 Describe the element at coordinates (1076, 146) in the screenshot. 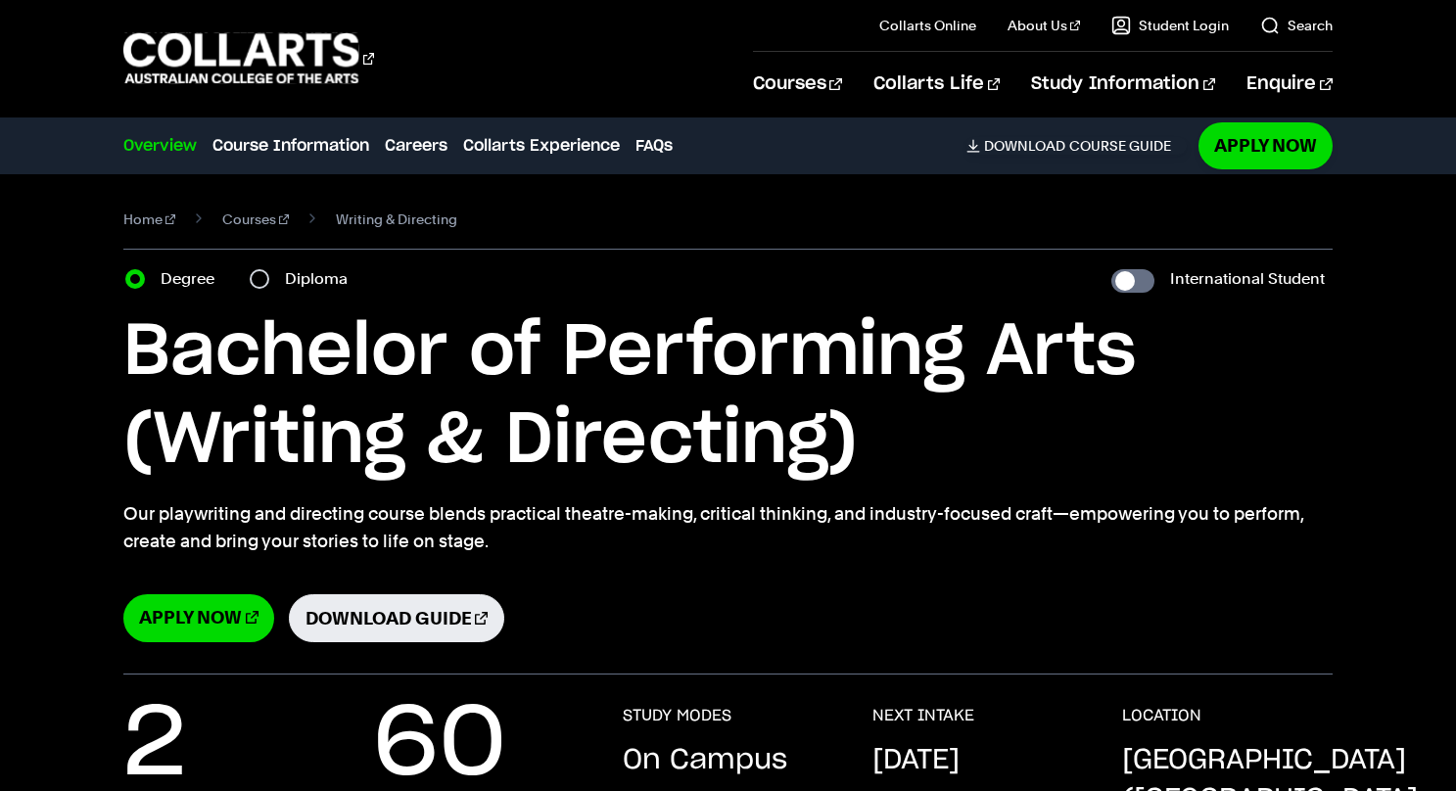

I see `a: DownloadCourse Guide` at that location.